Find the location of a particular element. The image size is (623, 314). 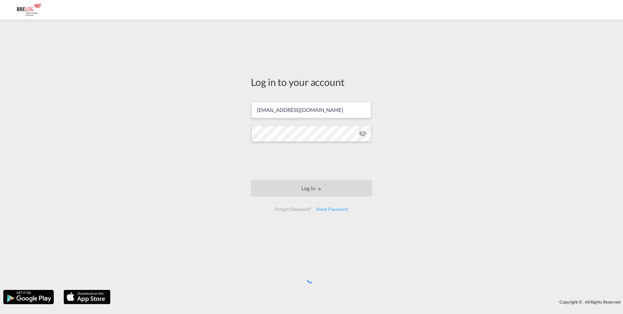

img: google.png is located at coordinates (28, 297).